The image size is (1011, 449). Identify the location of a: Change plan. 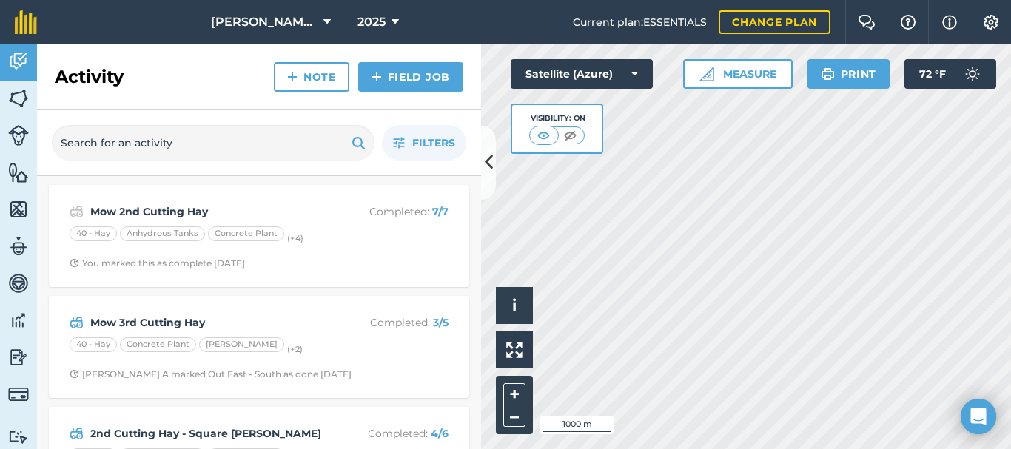
(774, 22).